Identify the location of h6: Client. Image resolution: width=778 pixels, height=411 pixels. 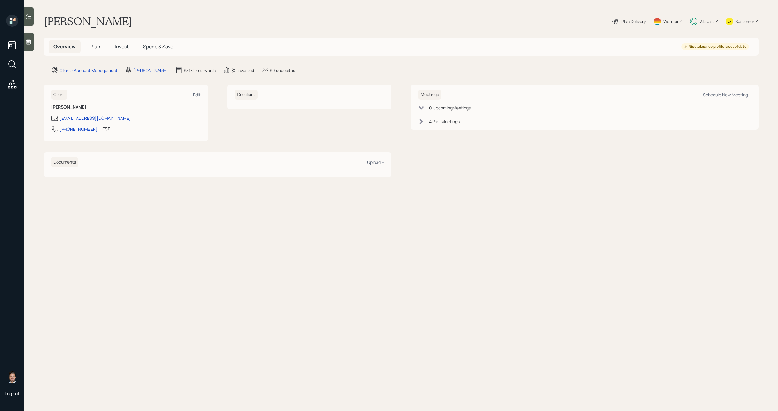
(59, 94).